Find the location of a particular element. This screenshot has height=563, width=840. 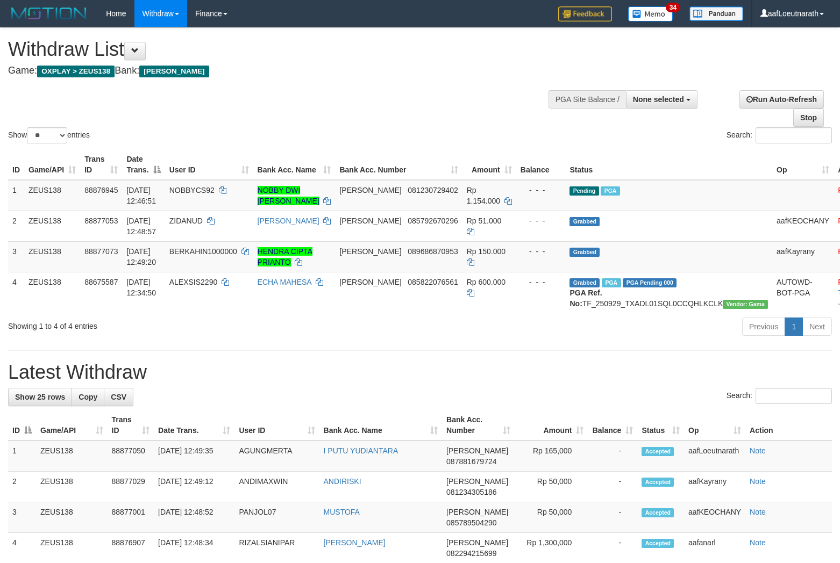

td: aafKayrany is located at coordinates (803, 256).